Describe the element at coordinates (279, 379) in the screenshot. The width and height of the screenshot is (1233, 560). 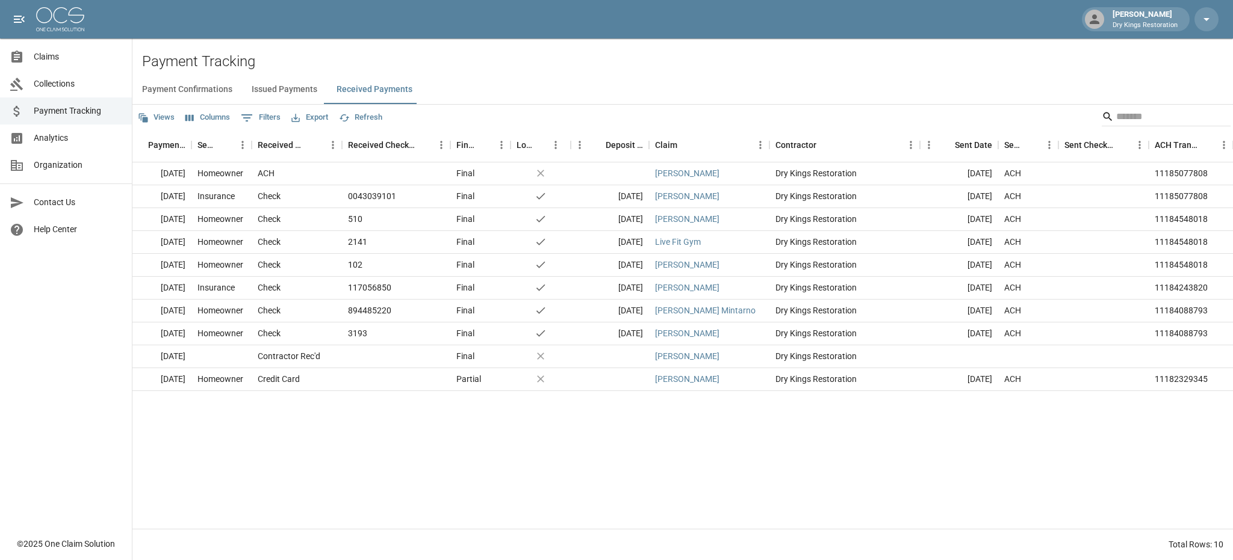
I see `div: Credit Card` at that location.